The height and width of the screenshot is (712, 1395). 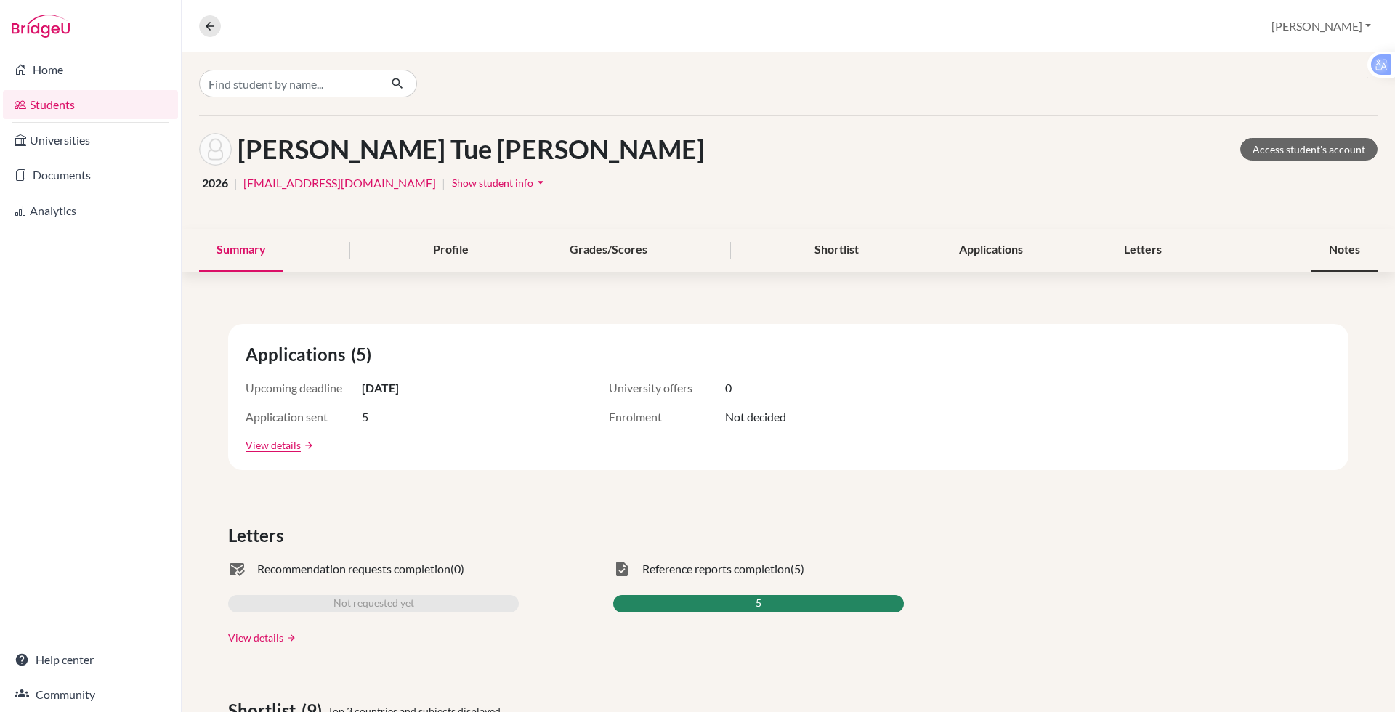 I want to click on a: Universities, so click(x=90, y=140).